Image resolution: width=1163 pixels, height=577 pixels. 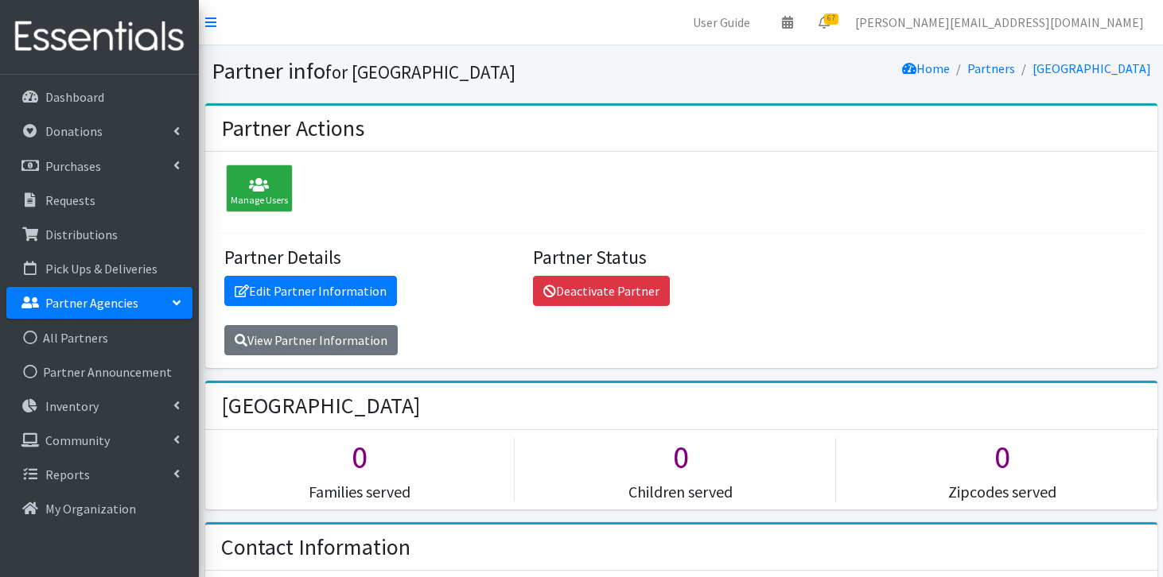 I want to click on p: Community, so click(x=77, y=441).